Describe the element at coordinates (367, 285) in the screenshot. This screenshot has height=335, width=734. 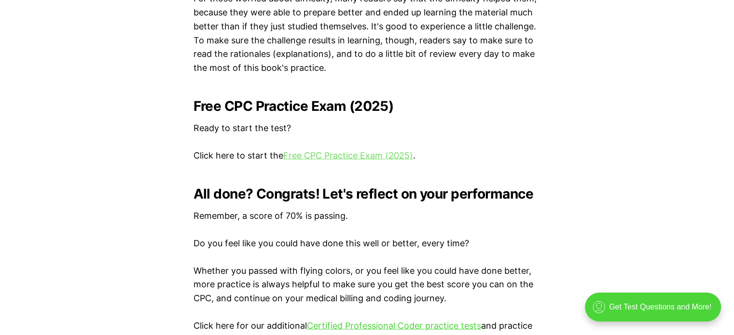
I see `p: Whether you passed with flying colors, or you feel like you could have done better, more practice...` at that location.